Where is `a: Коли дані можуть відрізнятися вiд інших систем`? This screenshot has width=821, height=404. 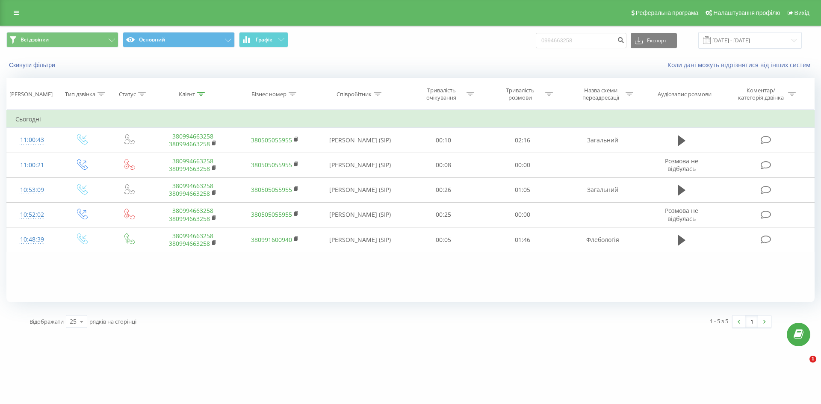
a: Коли дані можуть відрізнятися вiд інших систем is located at coordinates (741, 65).